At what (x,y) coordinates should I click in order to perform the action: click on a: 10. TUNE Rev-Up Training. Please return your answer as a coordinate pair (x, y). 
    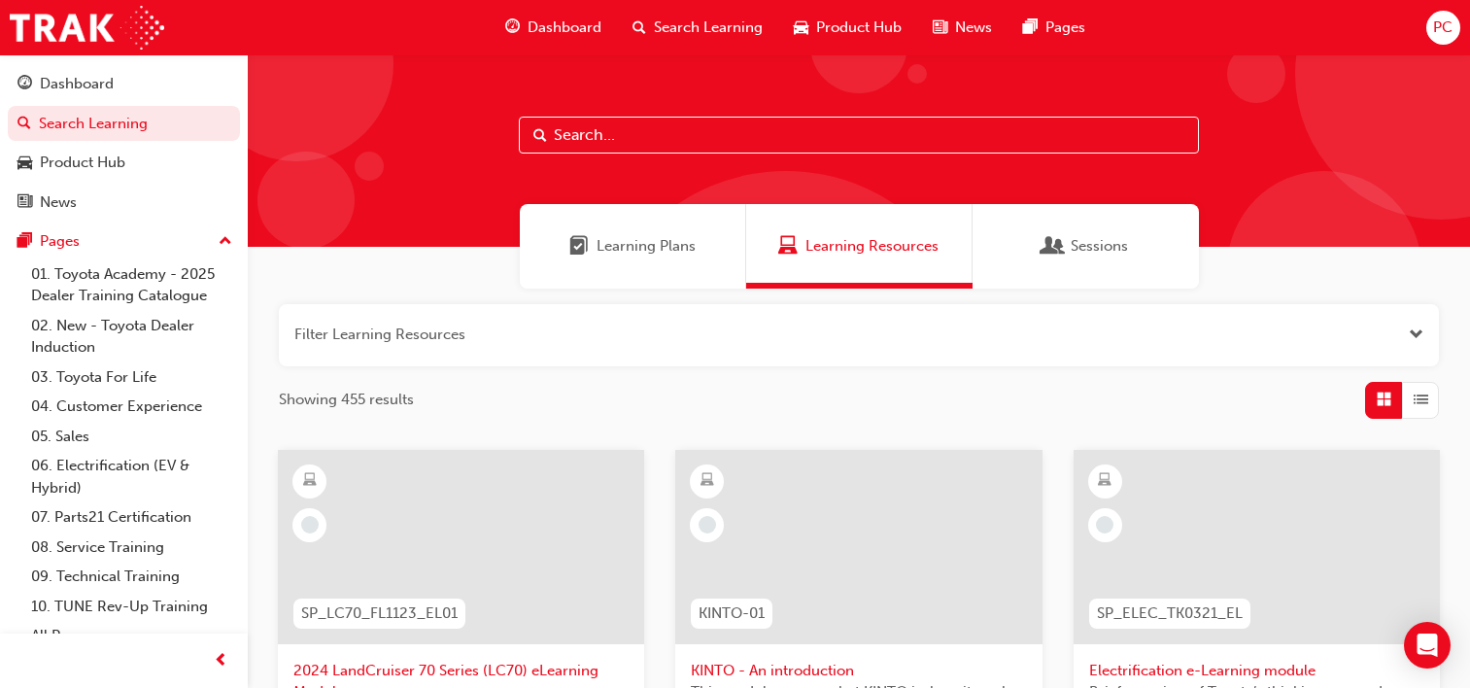
    Looking at the image, I should click on (131, 606).